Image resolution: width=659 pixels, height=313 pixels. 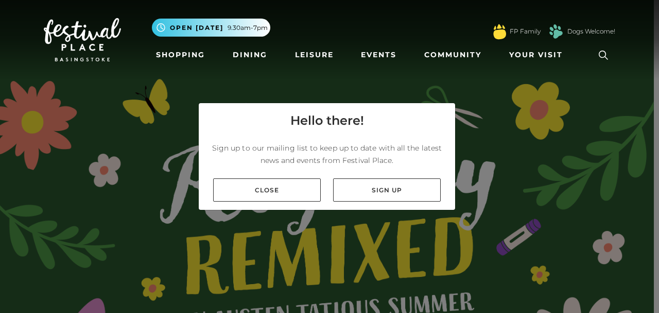 I want to click on a: Sign up, so click(x=387, y=190).